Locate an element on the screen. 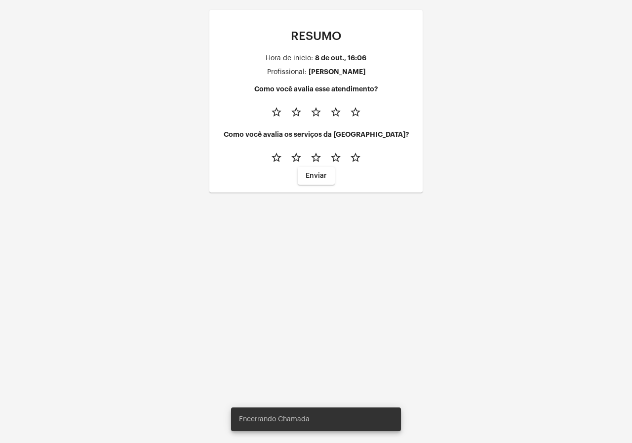 The image size is (632, 443). p: RESUMO is located at coordinates (316, 36).